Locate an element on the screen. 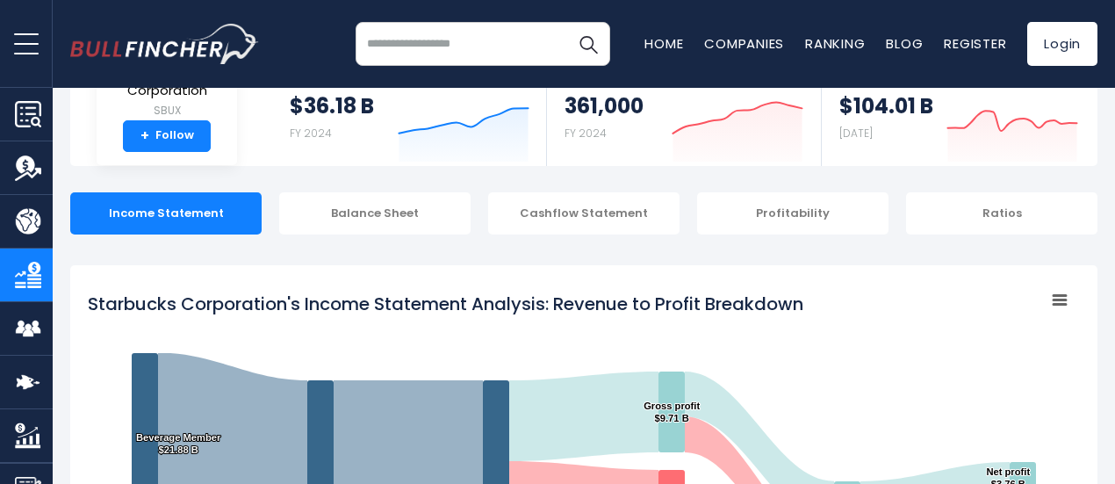  a: Employees 361,000 FY 2024 is located at coordinates (683, 109).